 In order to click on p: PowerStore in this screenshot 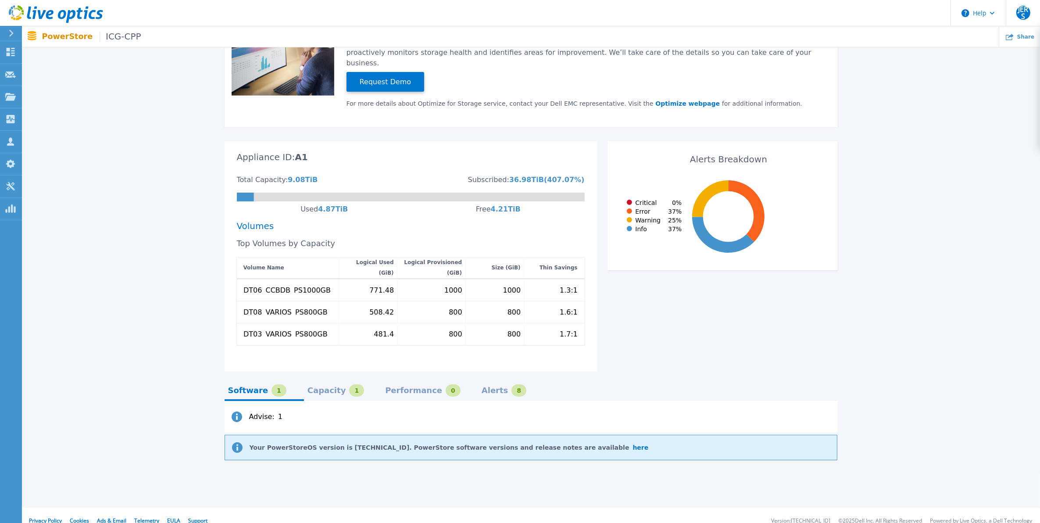, I will do `click(92, 36)`.